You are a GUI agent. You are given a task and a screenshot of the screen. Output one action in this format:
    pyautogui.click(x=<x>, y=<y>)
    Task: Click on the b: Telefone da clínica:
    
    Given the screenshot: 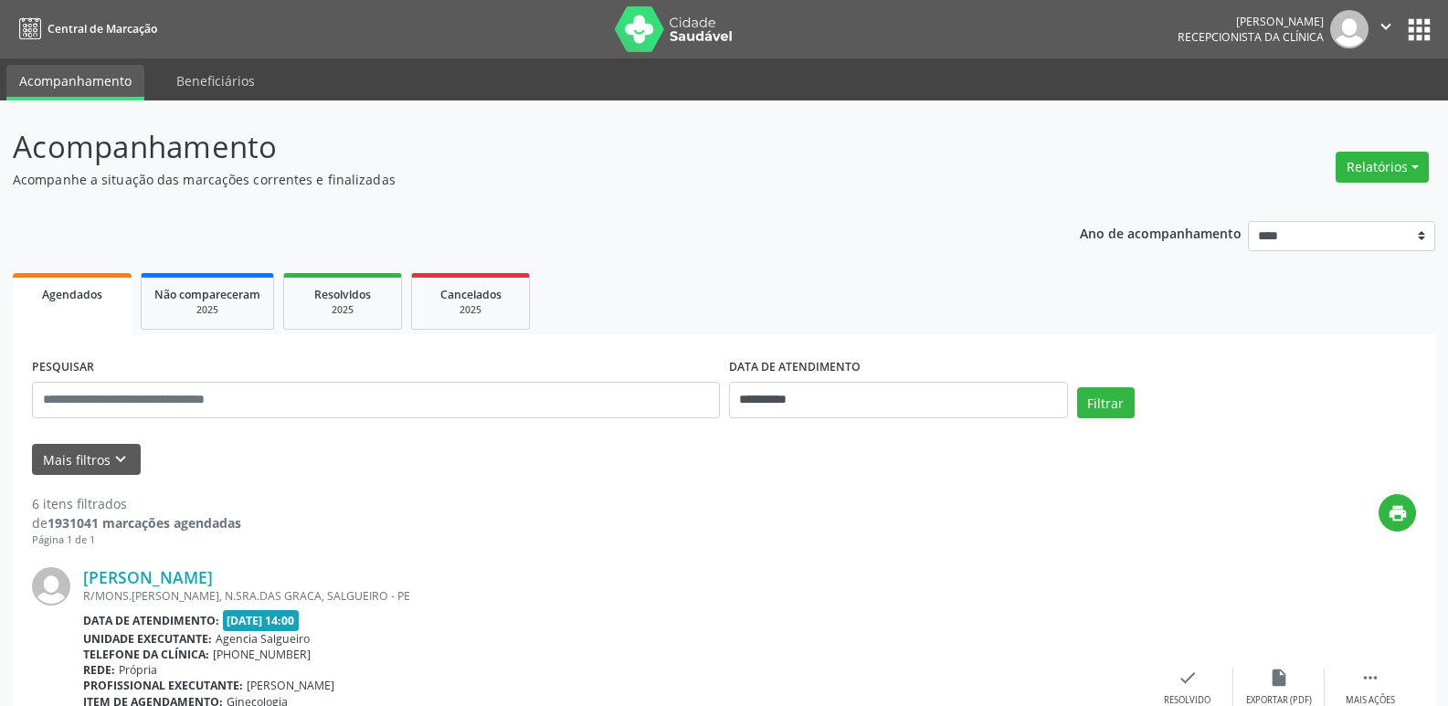 What is the action you would take?
    pyautogui.click(x=146, y=654)
    